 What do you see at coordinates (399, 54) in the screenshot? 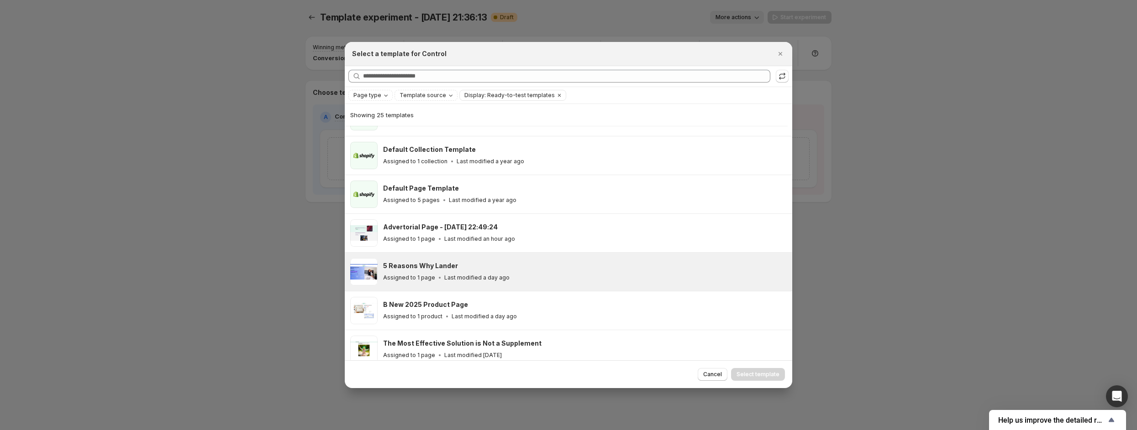
I see `h2: Select a template for Control` at bounding box center [399, 54].